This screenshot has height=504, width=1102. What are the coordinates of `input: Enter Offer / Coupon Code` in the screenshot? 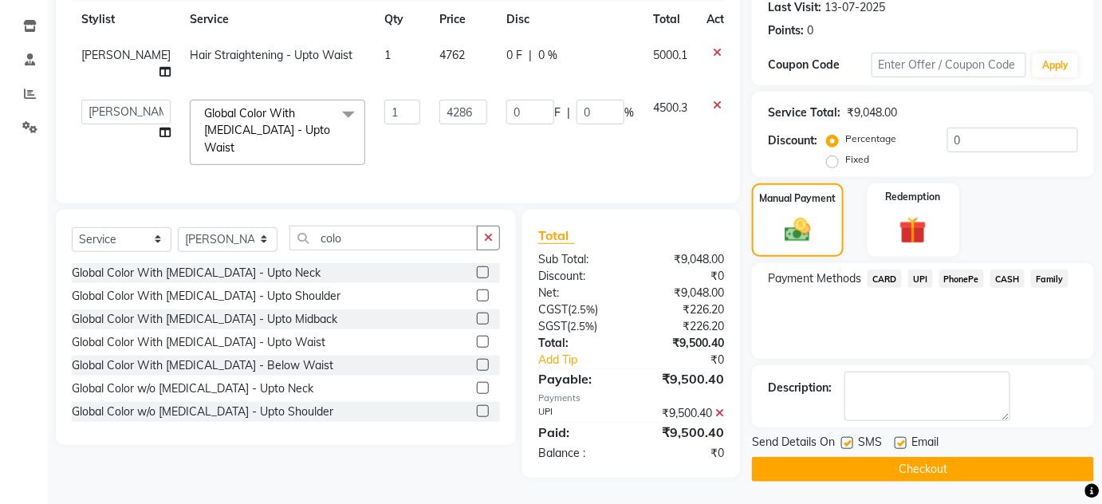 It's located at (949, 65).